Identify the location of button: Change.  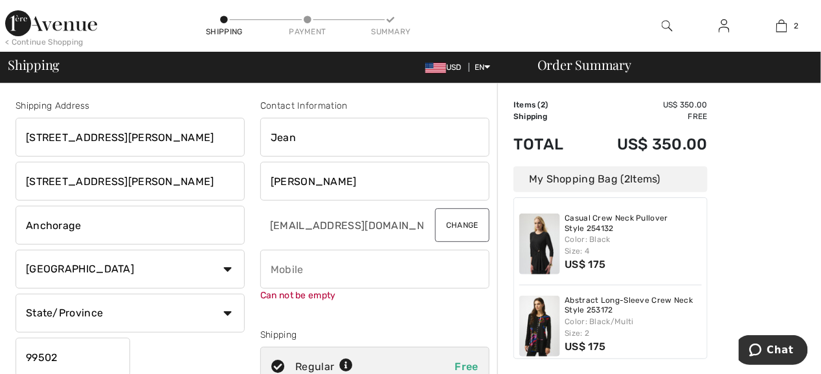
(462, 225).